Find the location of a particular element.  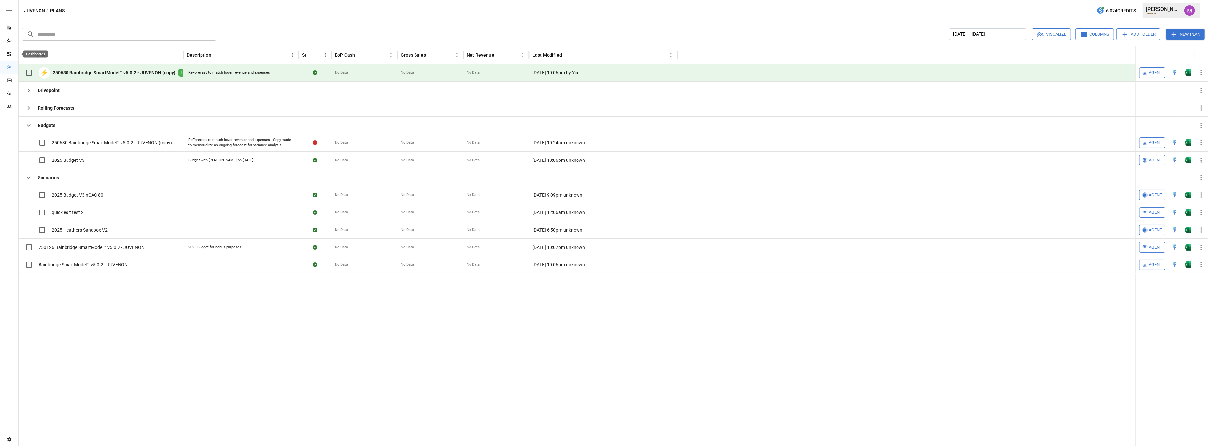

button: Juvenon is located at coordinates (35, 11).